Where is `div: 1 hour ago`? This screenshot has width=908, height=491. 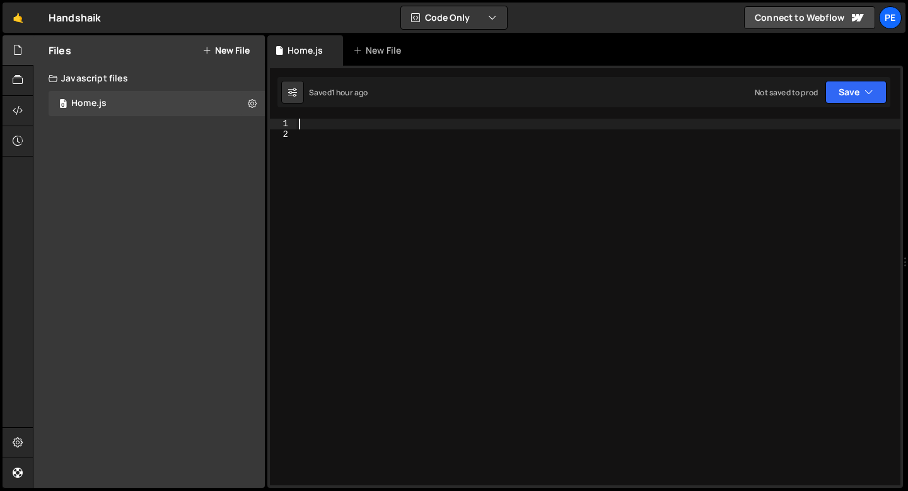 div: 1 hour ago is located at coordinates (350, 92).